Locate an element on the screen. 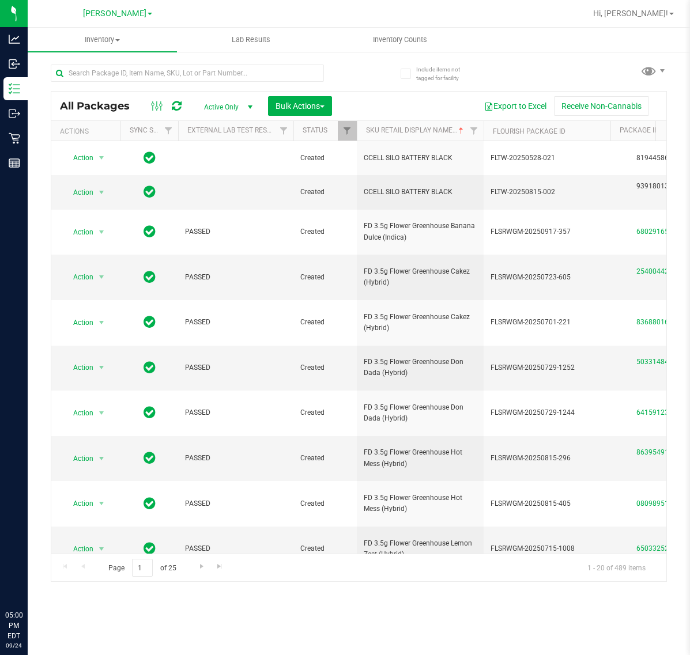  p: 05:00 PM EDT is located at coordinates (14, 626).